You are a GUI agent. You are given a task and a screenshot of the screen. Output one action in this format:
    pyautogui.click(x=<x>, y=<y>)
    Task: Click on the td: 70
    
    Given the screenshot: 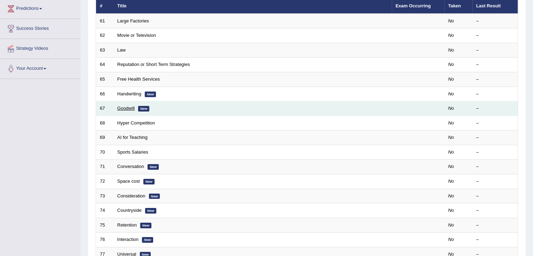 What is the action you would take?
    pyautogui.click(x=105, y=152)
    